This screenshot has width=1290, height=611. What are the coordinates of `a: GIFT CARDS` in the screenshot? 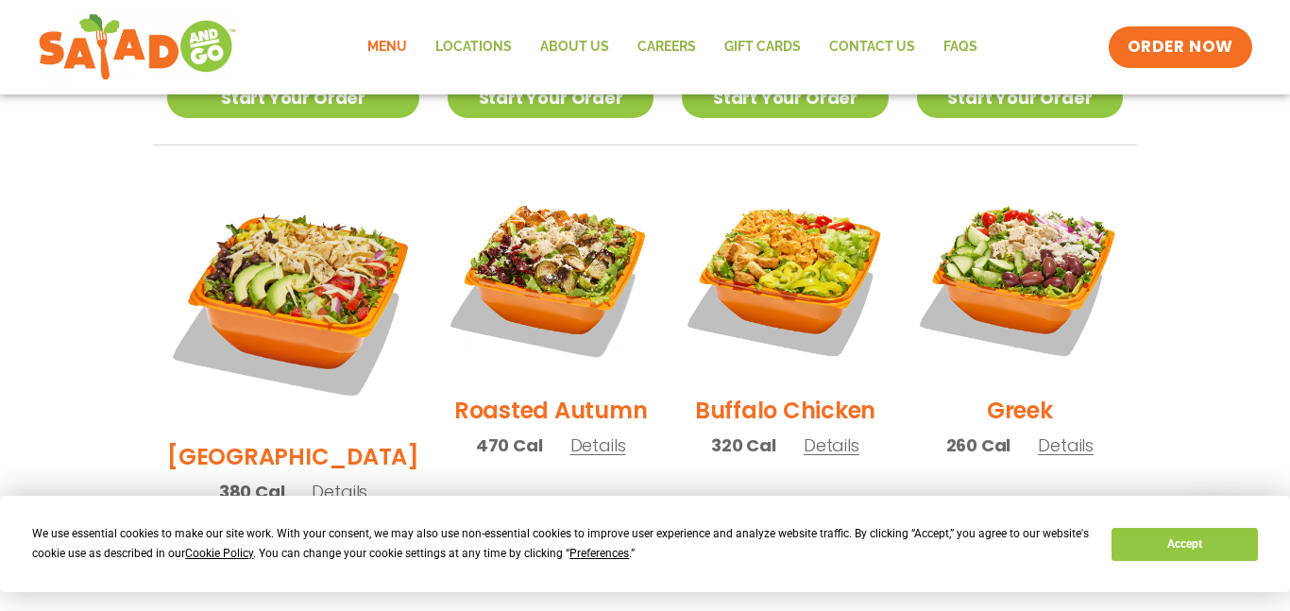 It's located at (762, 47).